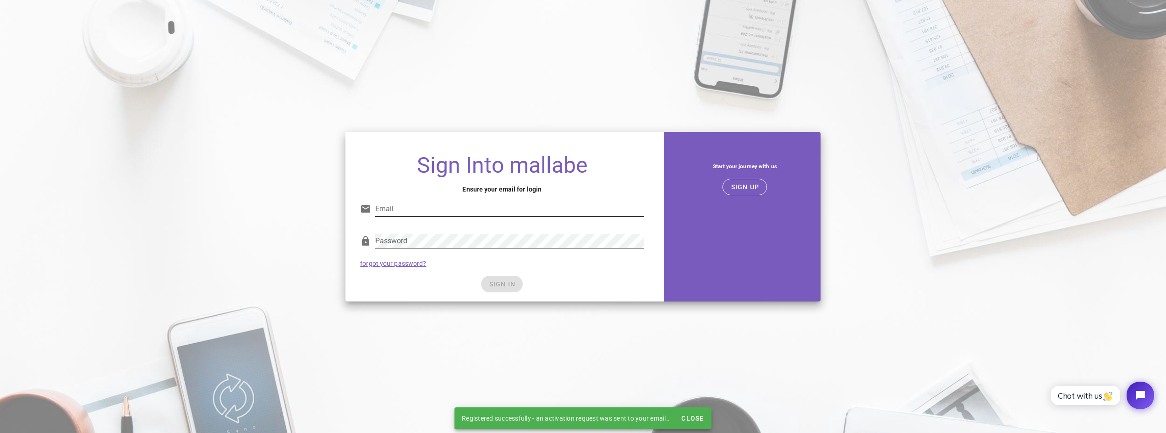  I want to click on a: forgot your password?, so click(393, 263).